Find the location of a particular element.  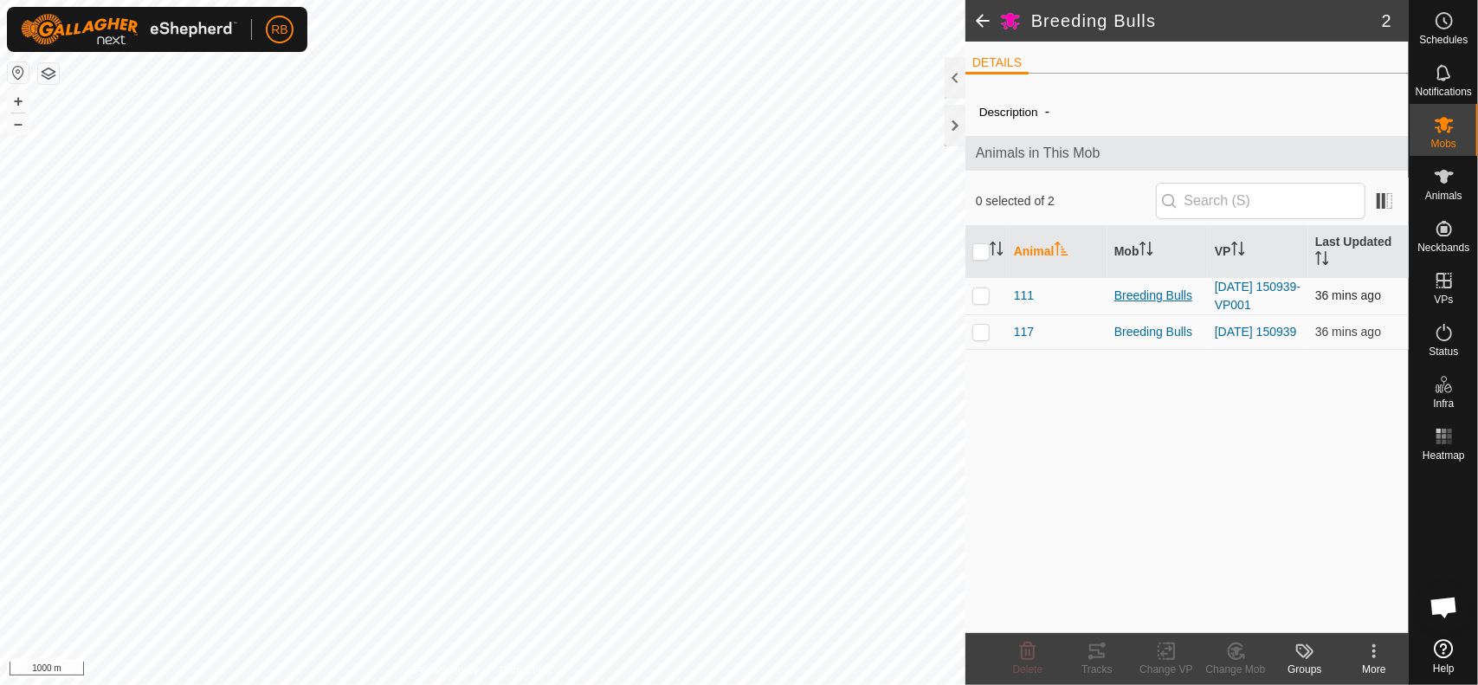

div: Open chat is located at coordinates (1444, 607).